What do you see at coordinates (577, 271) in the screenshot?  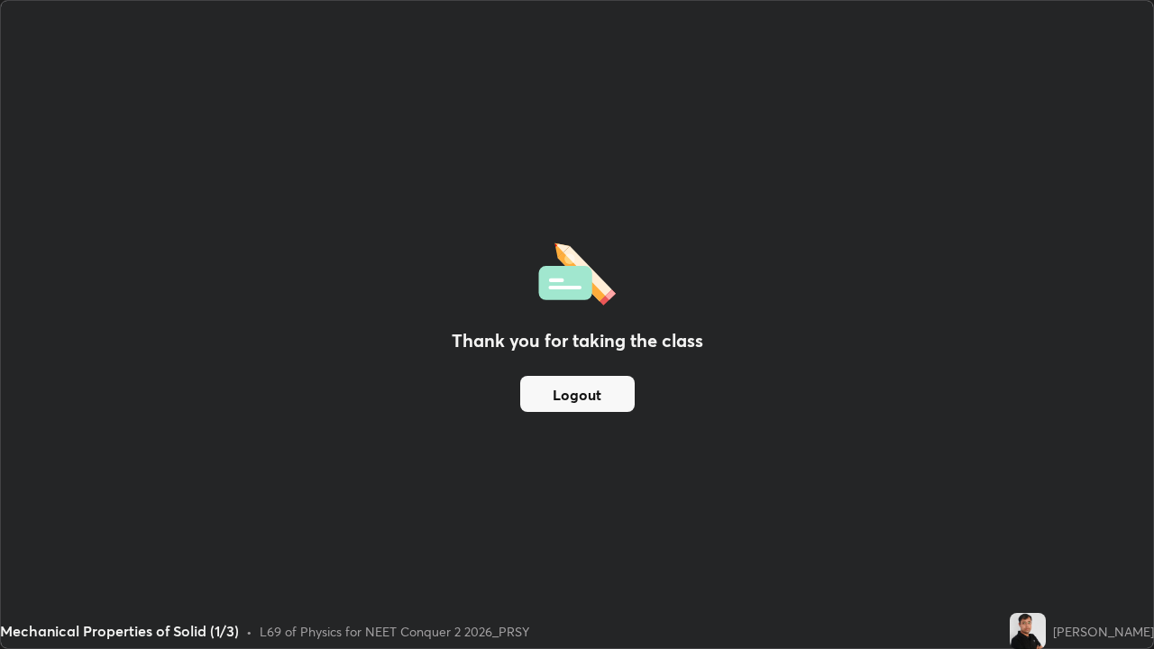 I see `img: offlineFeedback.1438e8b3.svg` at bounding box center [577, 271].